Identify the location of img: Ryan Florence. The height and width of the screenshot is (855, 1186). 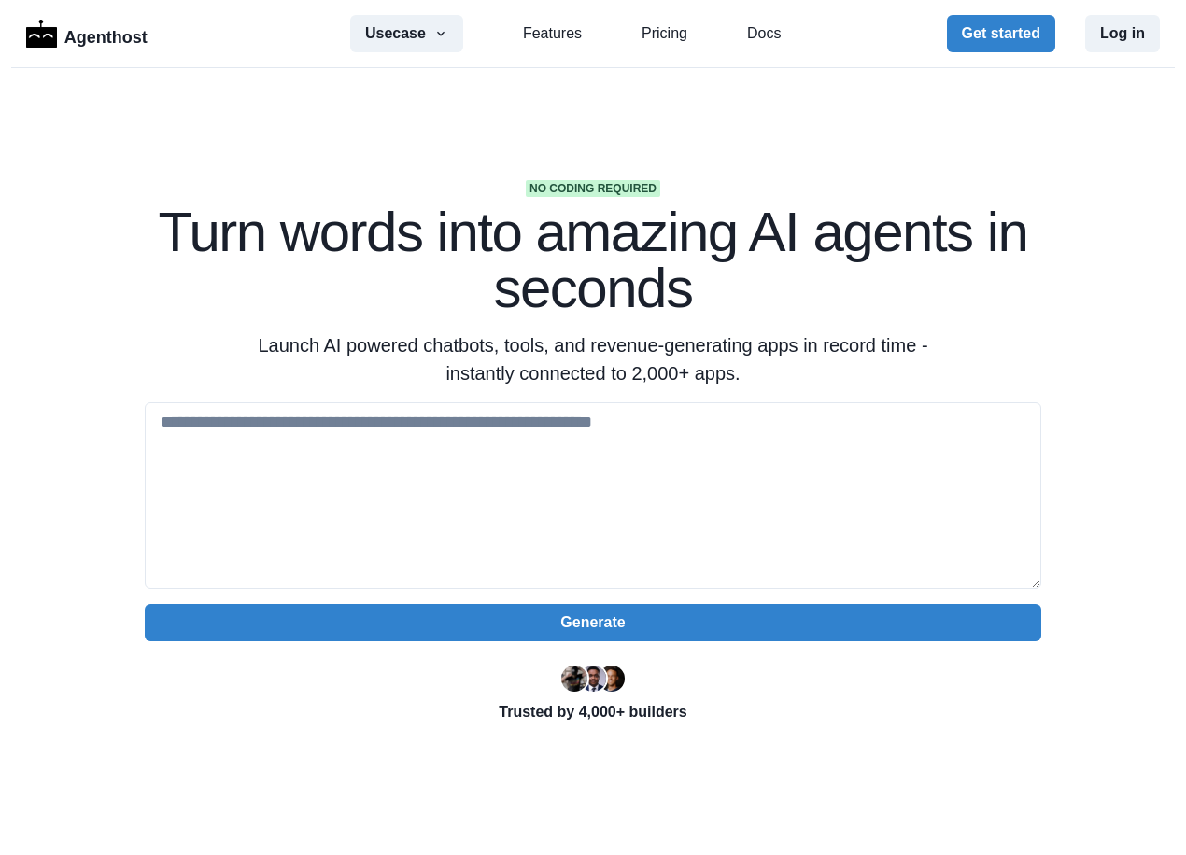
(574, 679).